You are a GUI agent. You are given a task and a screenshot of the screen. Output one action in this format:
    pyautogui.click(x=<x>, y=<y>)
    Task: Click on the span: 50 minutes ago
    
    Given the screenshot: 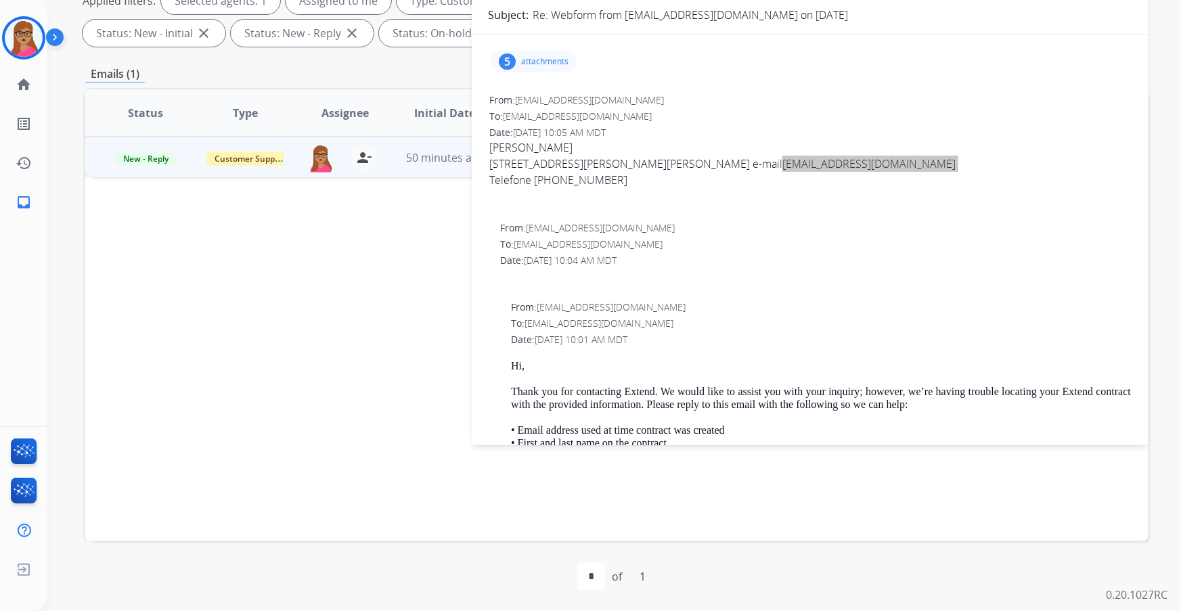 What is the action you would take?
    pyautogui.click(x=445, y=158)
    